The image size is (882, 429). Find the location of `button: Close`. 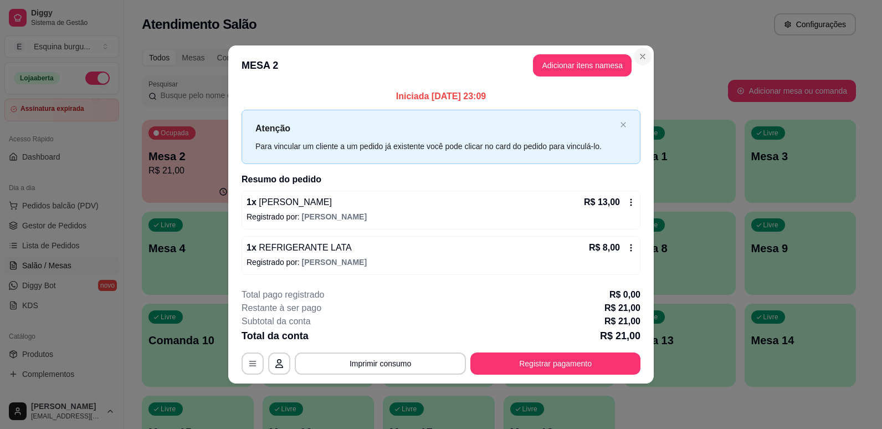

button: Close is located at coordinates (643, 57).